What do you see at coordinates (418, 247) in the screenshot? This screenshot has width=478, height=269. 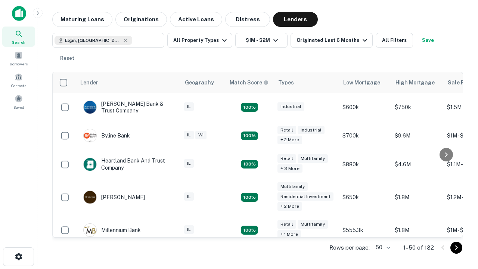 I see `p: 1–50 of 182` at bounding box center [418, 247].